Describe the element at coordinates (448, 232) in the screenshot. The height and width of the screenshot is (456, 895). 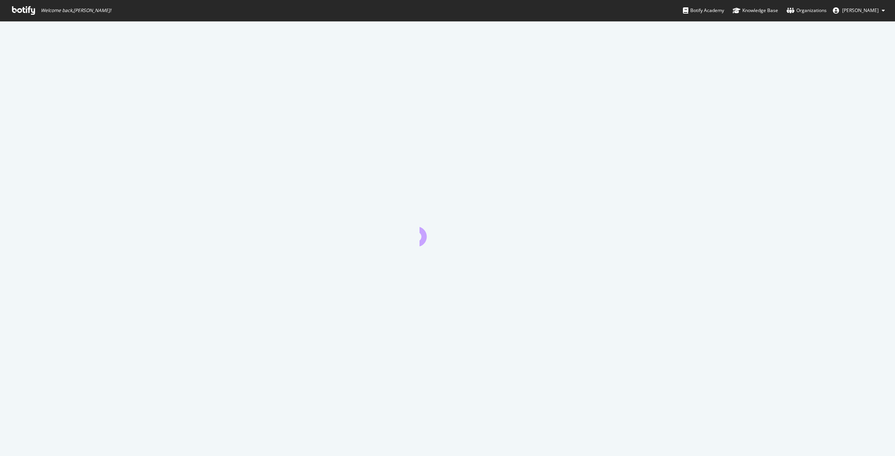
I see `div: animation` at that location.